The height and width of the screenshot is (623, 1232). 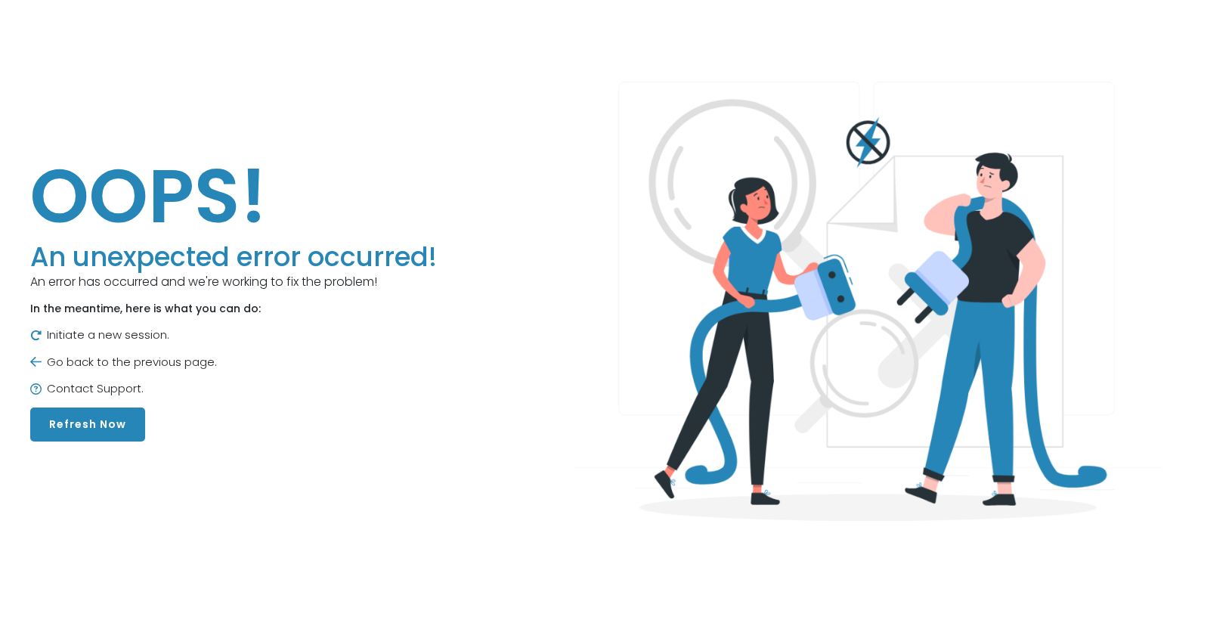 I want to click on h1: OOPS!, so click(x=234, y=196).